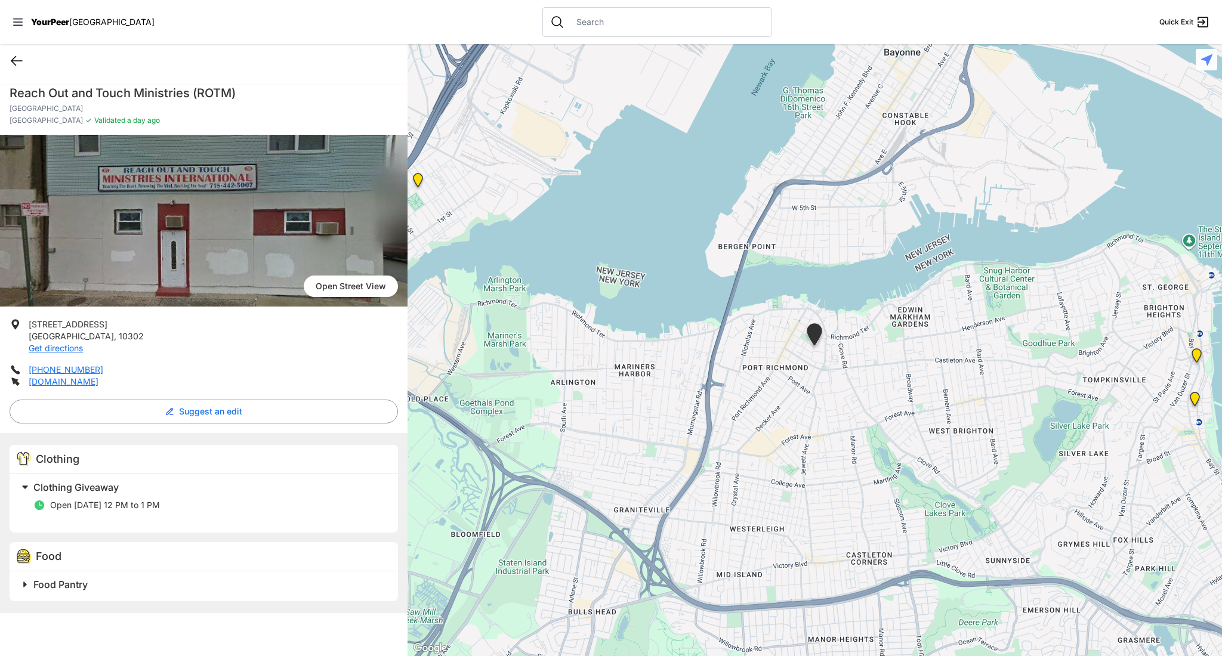 Image resolution: width=1222 pixels, height=656 pixels. I want to click on span: 10302, so click(131, 336).